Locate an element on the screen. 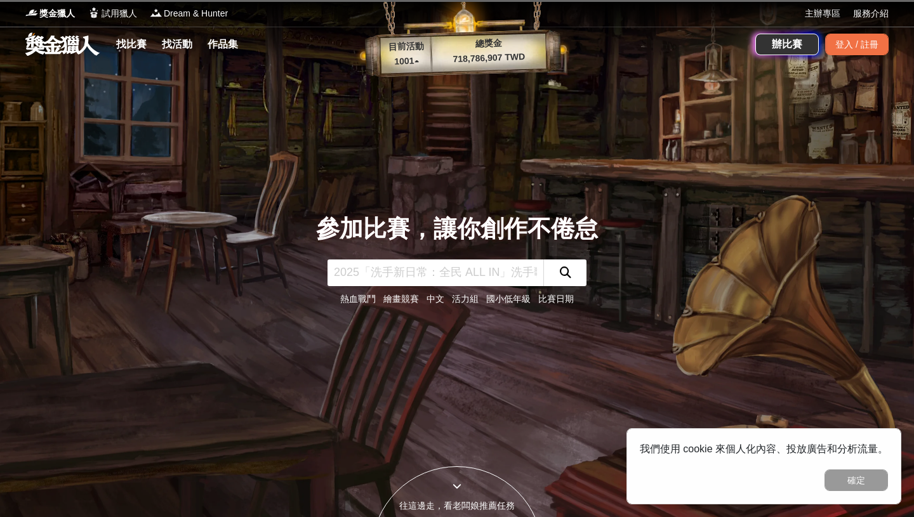 This screenshot has width=914, height=517. div: 登入 / 註冊 is located at coordinates (857, 44).